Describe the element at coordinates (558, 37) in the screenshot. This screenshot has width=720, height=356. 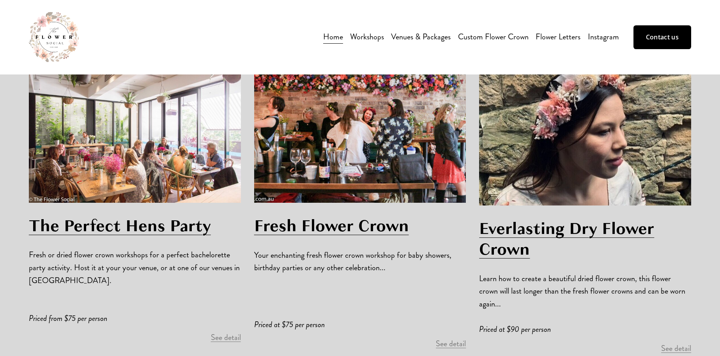
I see `a: Flower Letters` at that location.